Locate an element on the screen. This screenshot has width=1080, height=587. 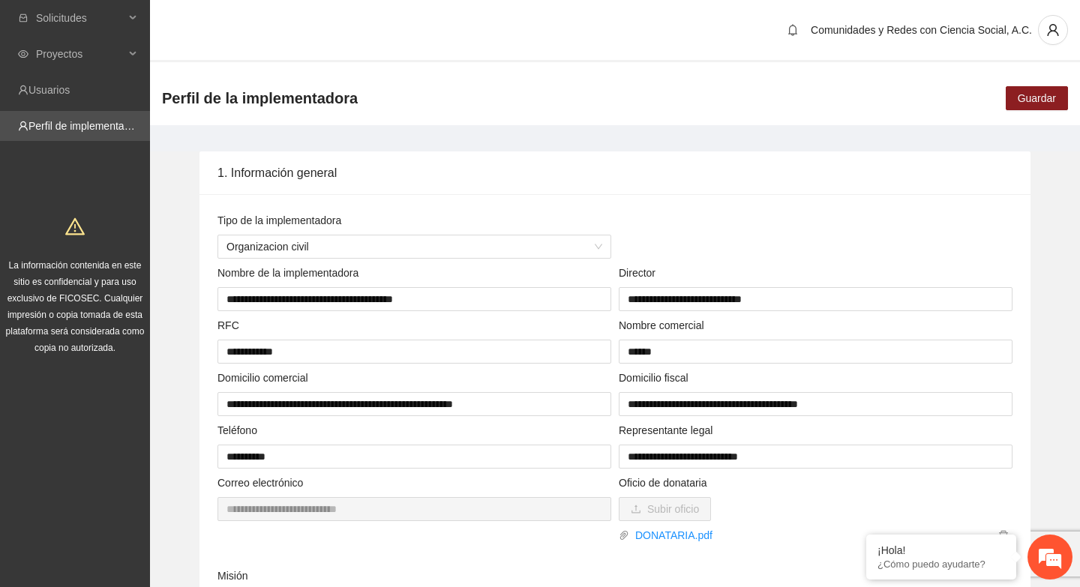
p: ¿Cómo puedo ayudarte? is located at coordinates (941, 564).